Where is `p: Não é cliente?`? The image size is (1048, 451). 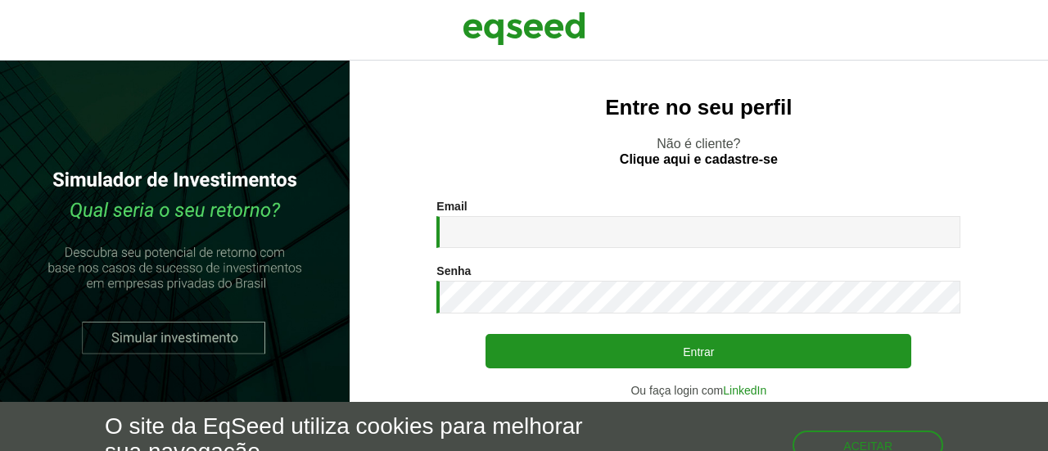
p: Não é cliente? is located at coordinates (699, 151).